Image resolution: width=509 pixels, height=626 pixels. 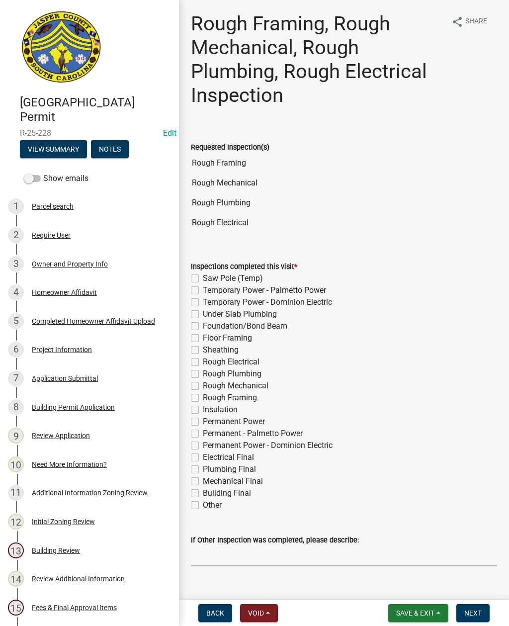 What do you see at coordinates (232, 374) in the screenshot?
I see `label: Rough Plumbing` at bounding box center [232, 374].